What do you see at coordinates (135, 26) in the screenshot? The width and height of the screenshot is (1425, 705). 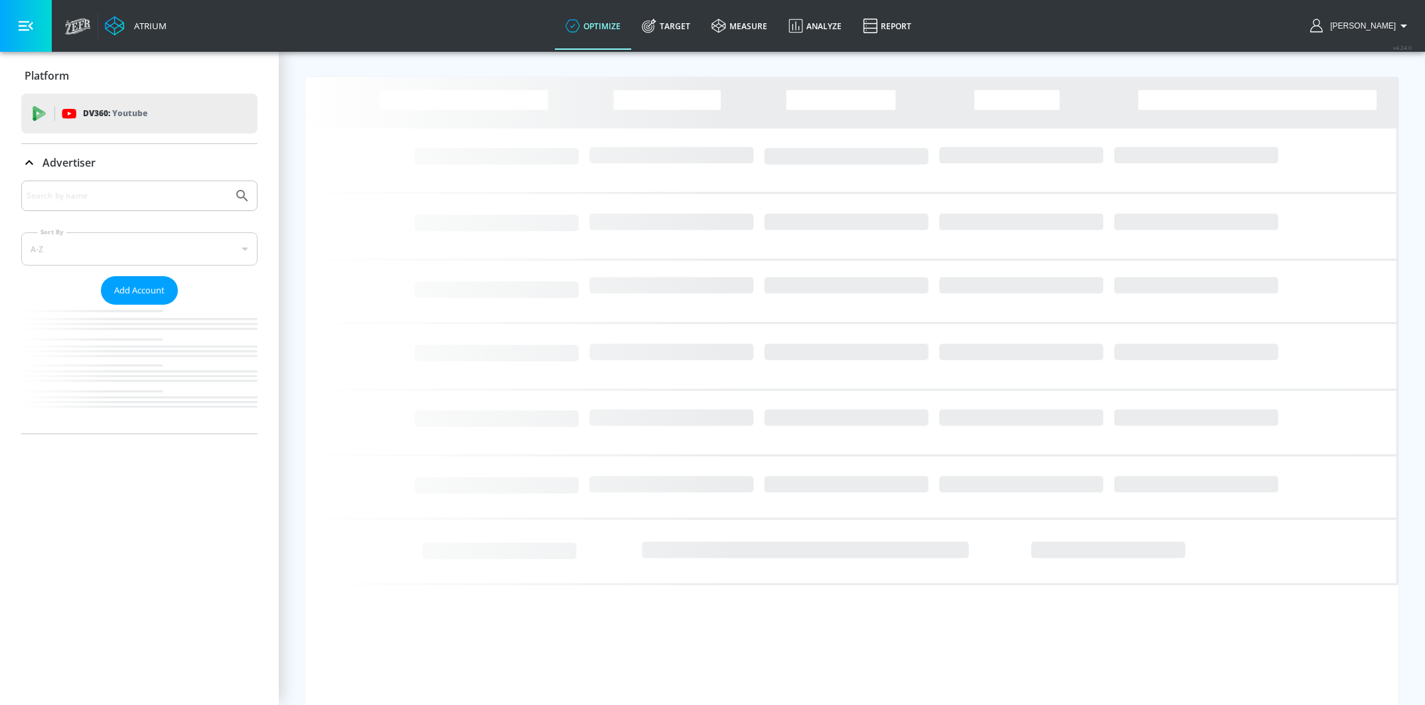 I see `a: Atrium` at bounding box center [135, 26].